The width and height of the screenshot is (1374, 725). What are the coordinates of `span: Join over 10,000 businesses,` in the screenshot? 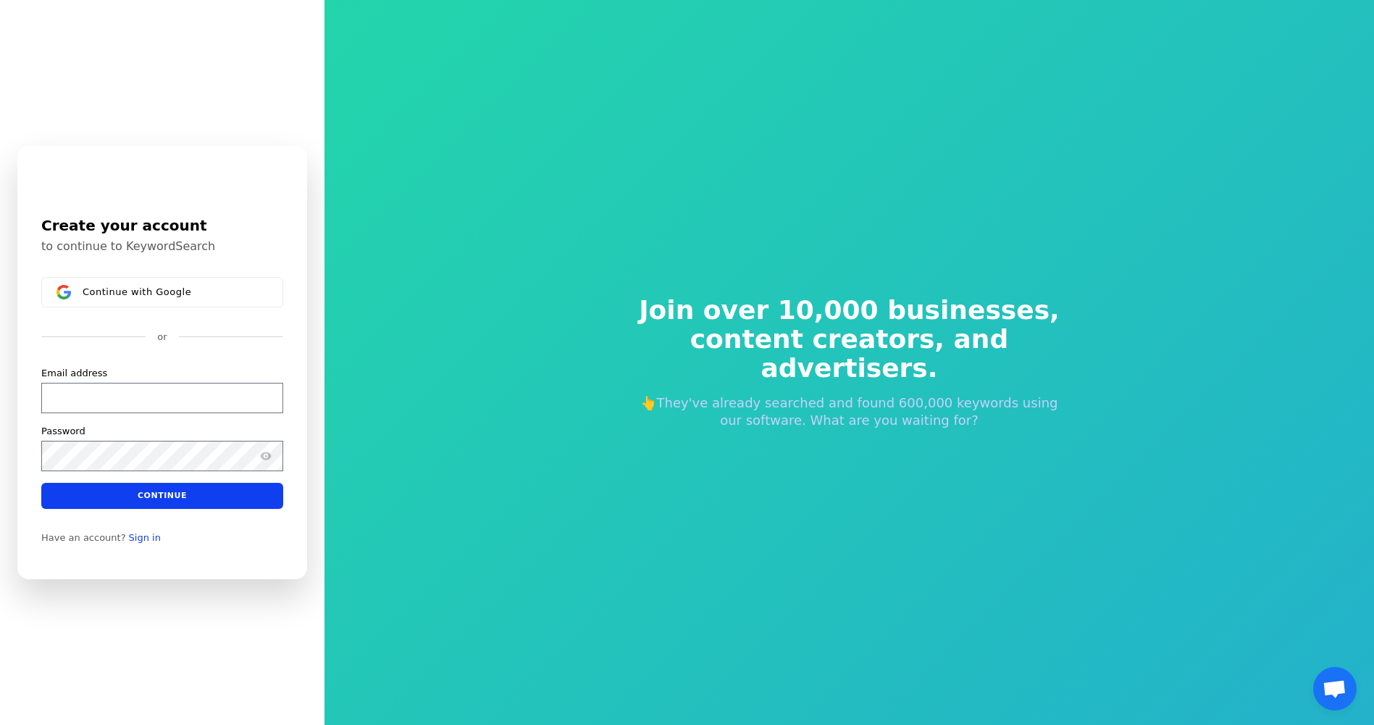 It's located at (850, 310).